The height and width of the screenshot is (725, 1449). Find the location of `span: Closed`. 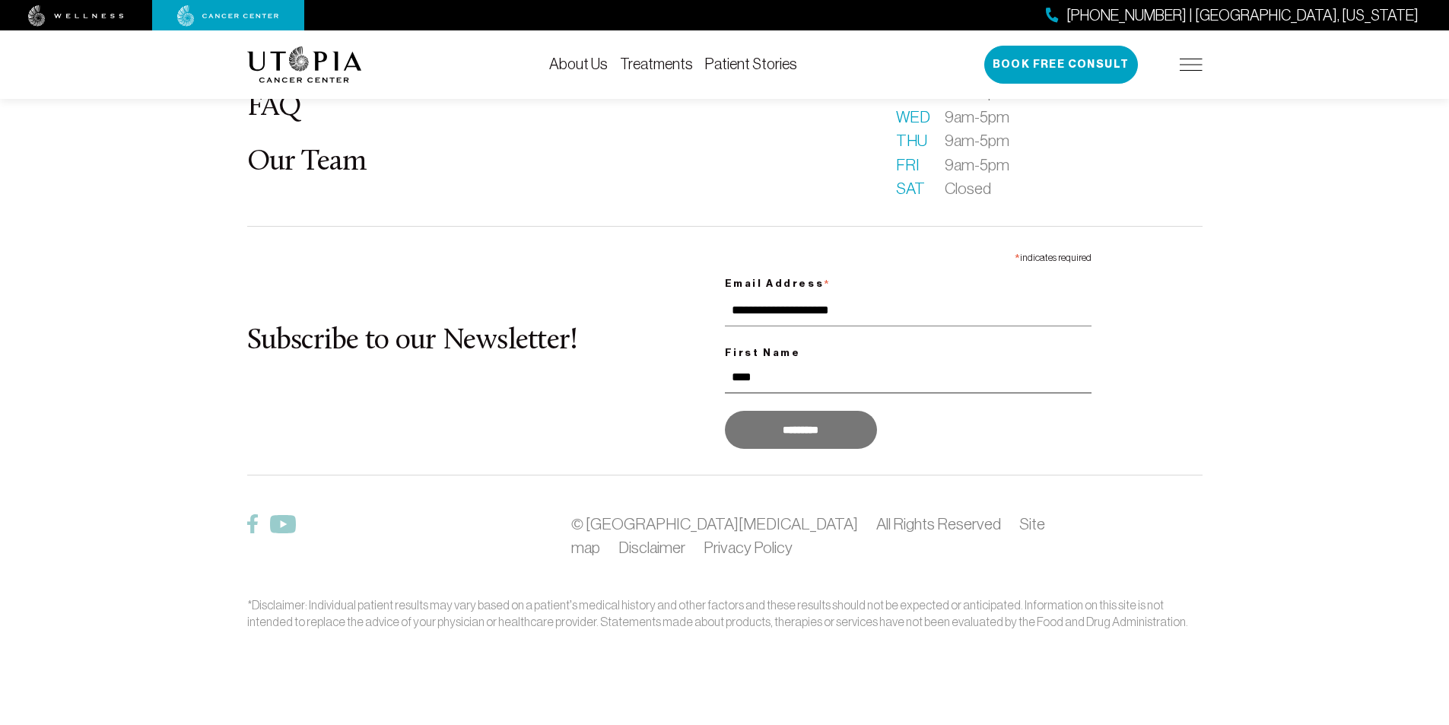

span: Closed is located at coordinates (967, 189).